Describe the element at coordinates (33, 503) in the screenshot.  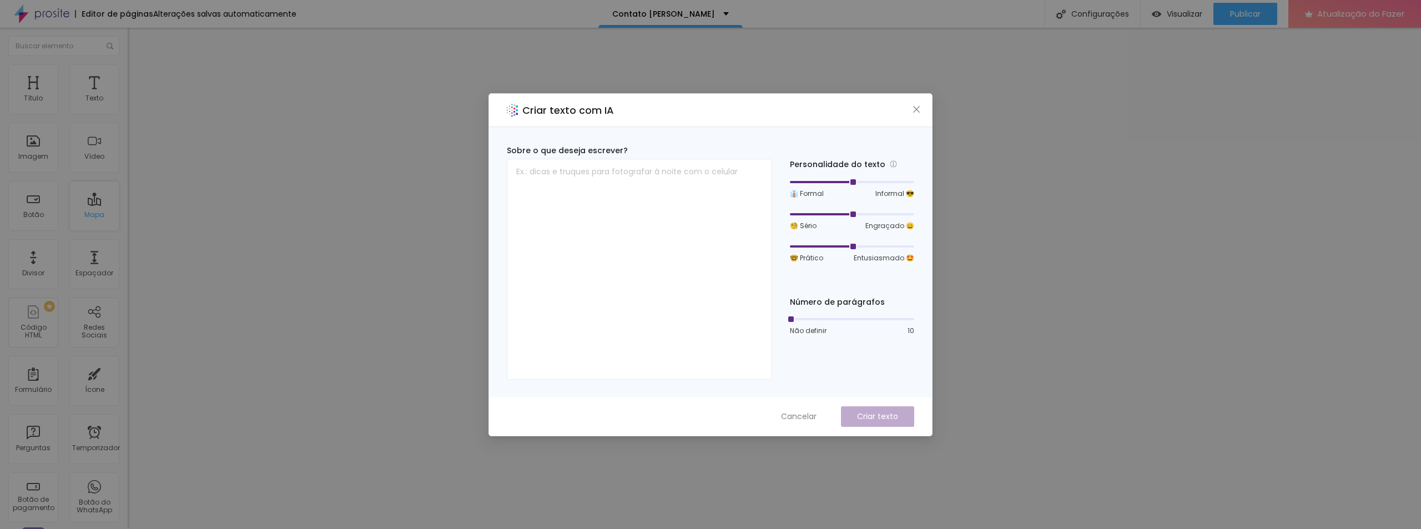
I see `font: Botão de pagamento` at that location.